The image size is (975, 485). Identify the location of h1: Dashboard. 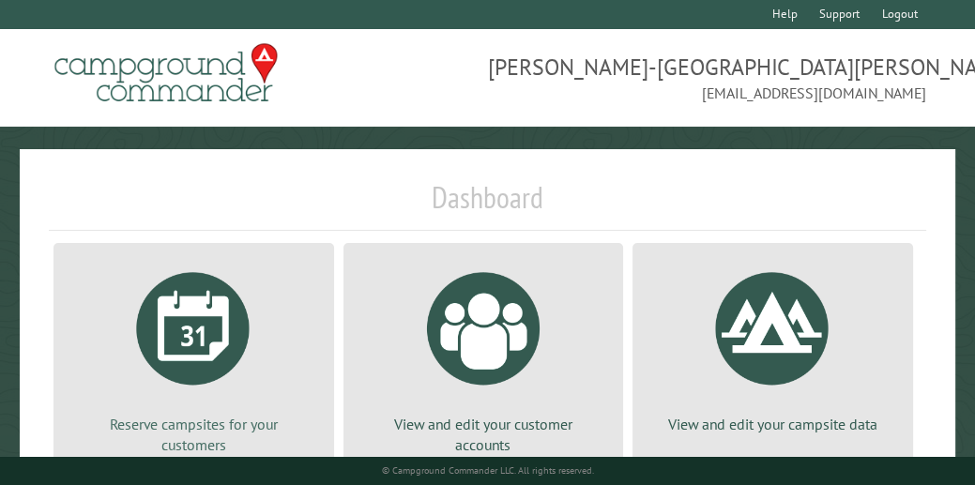
(487, 205).